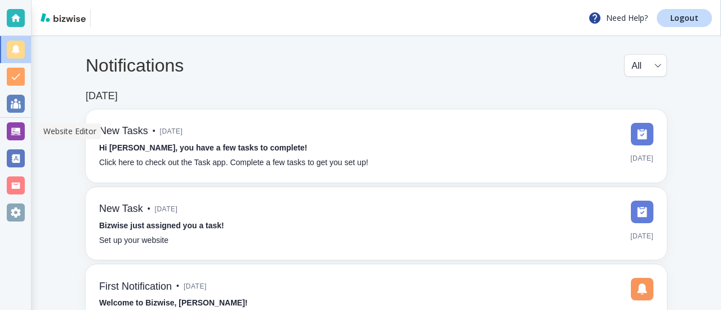 This screenshot has width=721, height=310. Describe the element at coordinates (684, 18) in the screenshot. I see `p: Logout` at that location.